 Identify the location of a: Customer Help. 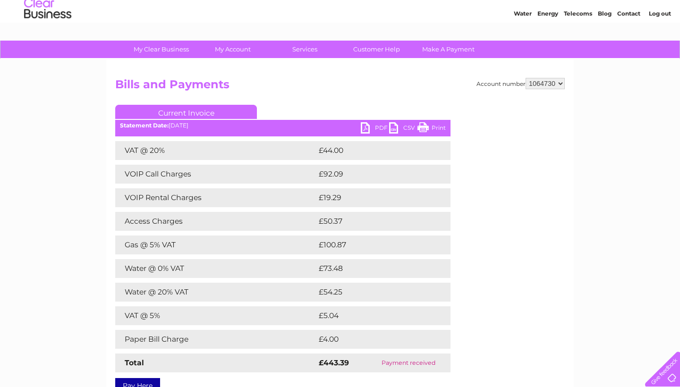
(376, 49).